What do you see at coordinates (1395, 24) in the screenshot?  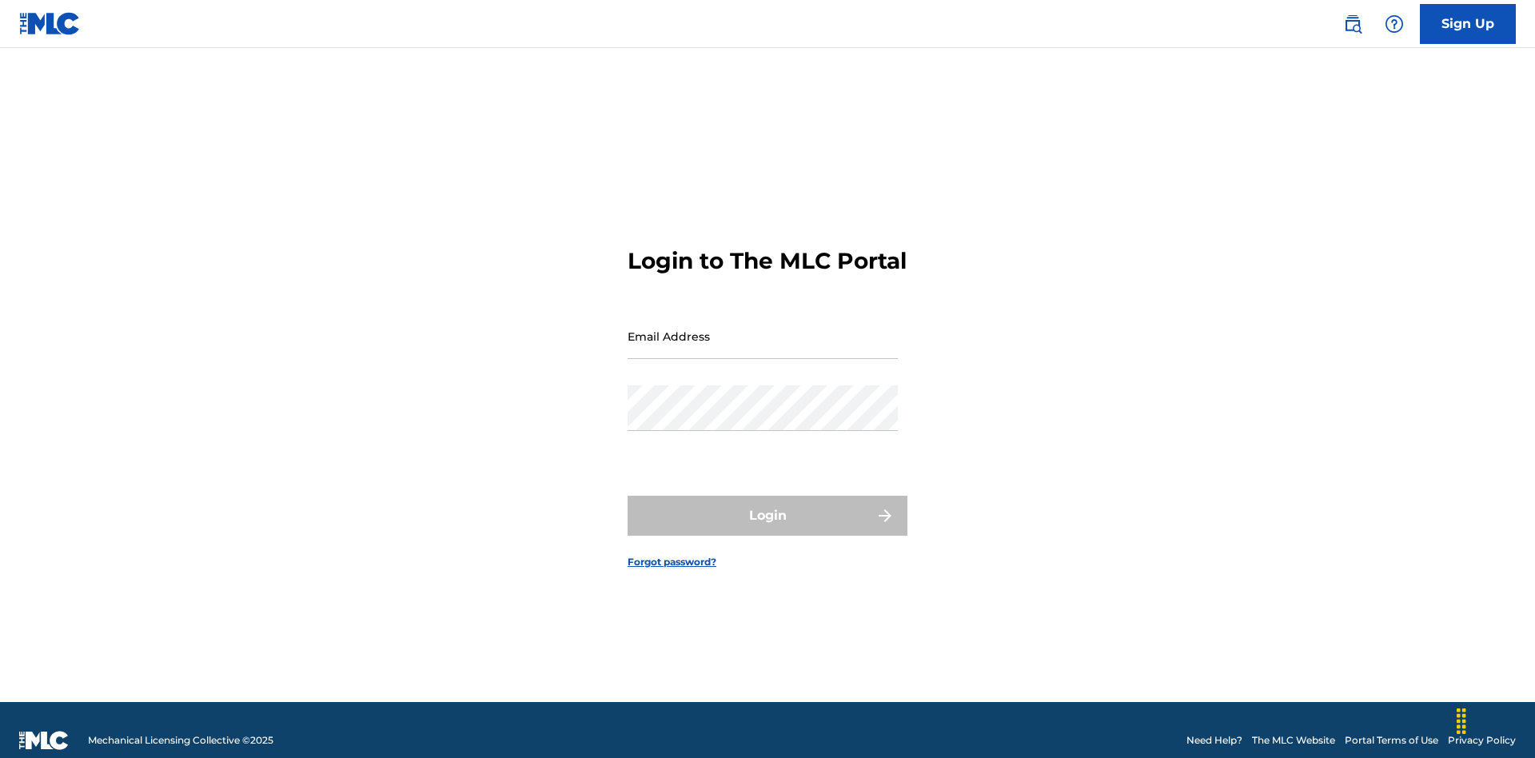 I see `div: Help` at bounding box center [1395, 24].